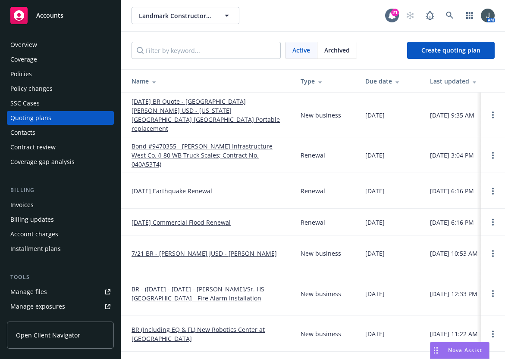 The width and height of the screenshot is (505, 359). What do you see at coordinates (25, 103) in the screenshot?
I see `div: SSC Cases` at bounding box center [25, 103].